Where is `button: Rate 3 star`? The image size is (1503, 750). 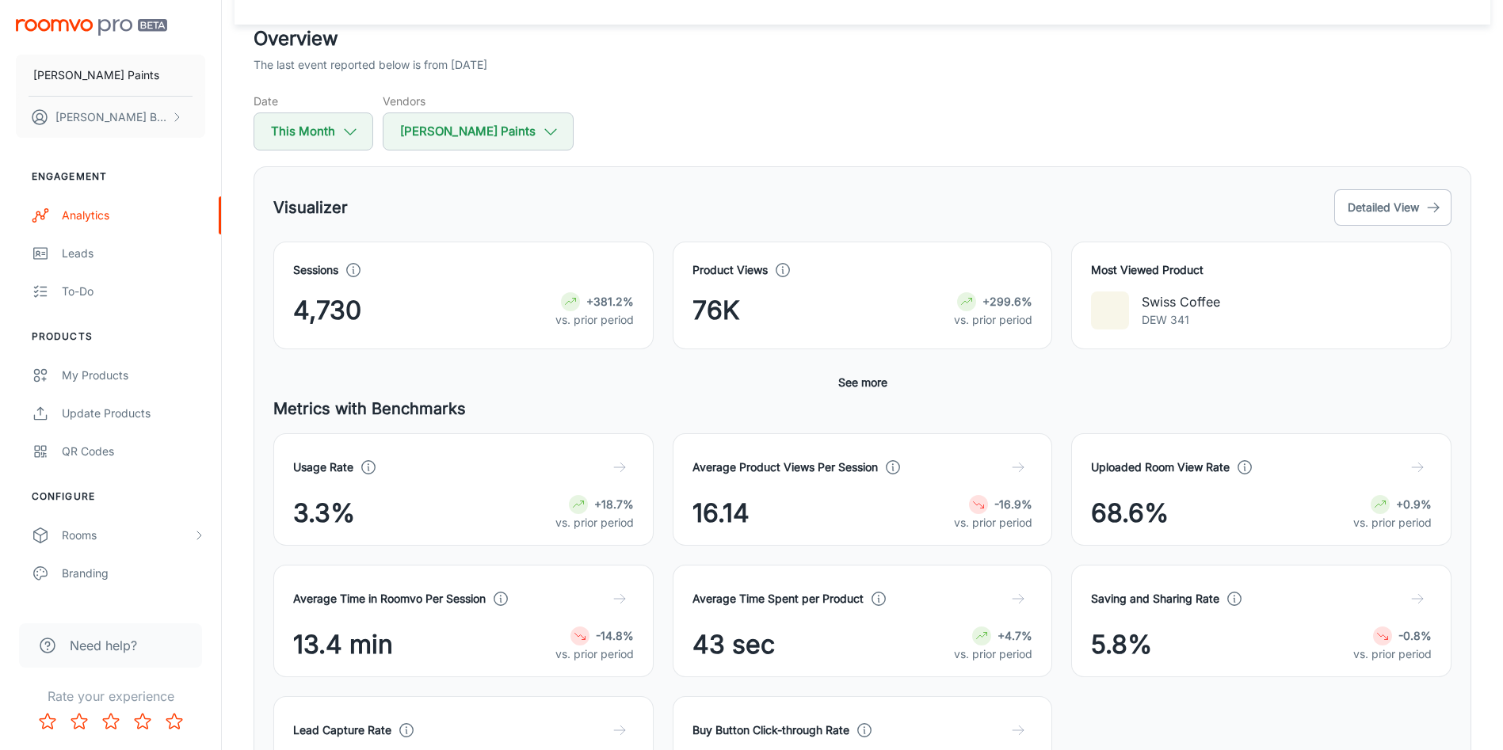 button: Rate 3 star is located at coordinates (111, 722).